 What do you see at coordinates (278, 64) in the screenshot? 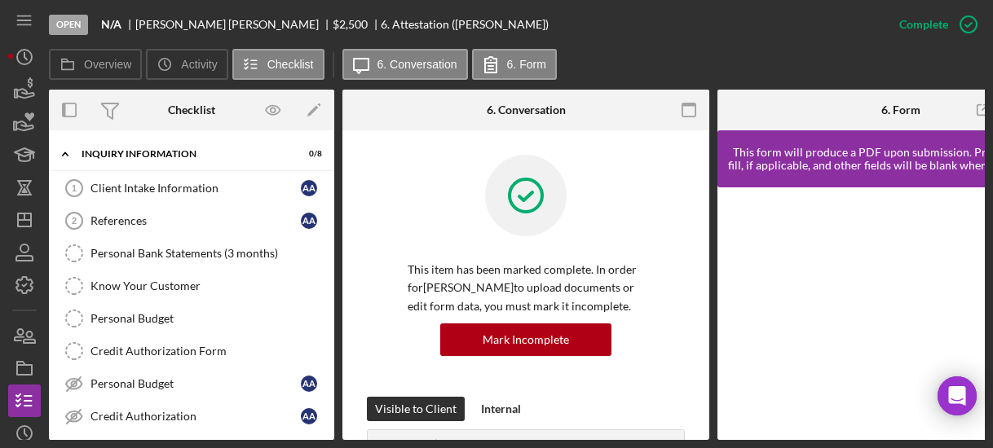
I see `button: Checklist` at bounding box center [278, 64].